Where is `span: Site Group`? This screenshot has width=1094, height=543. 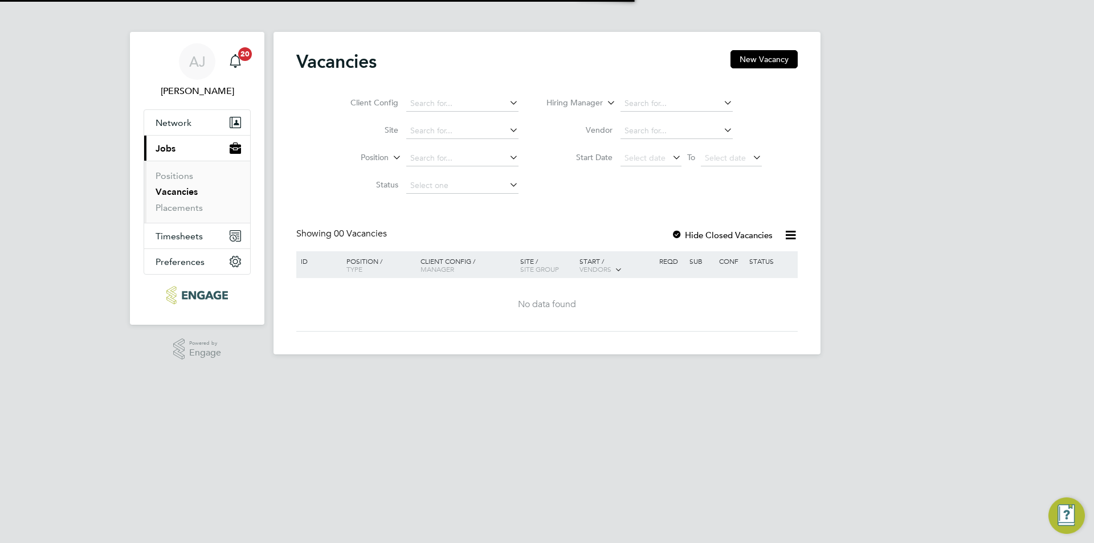 span: Site Group is located at coordinates (540, 269).